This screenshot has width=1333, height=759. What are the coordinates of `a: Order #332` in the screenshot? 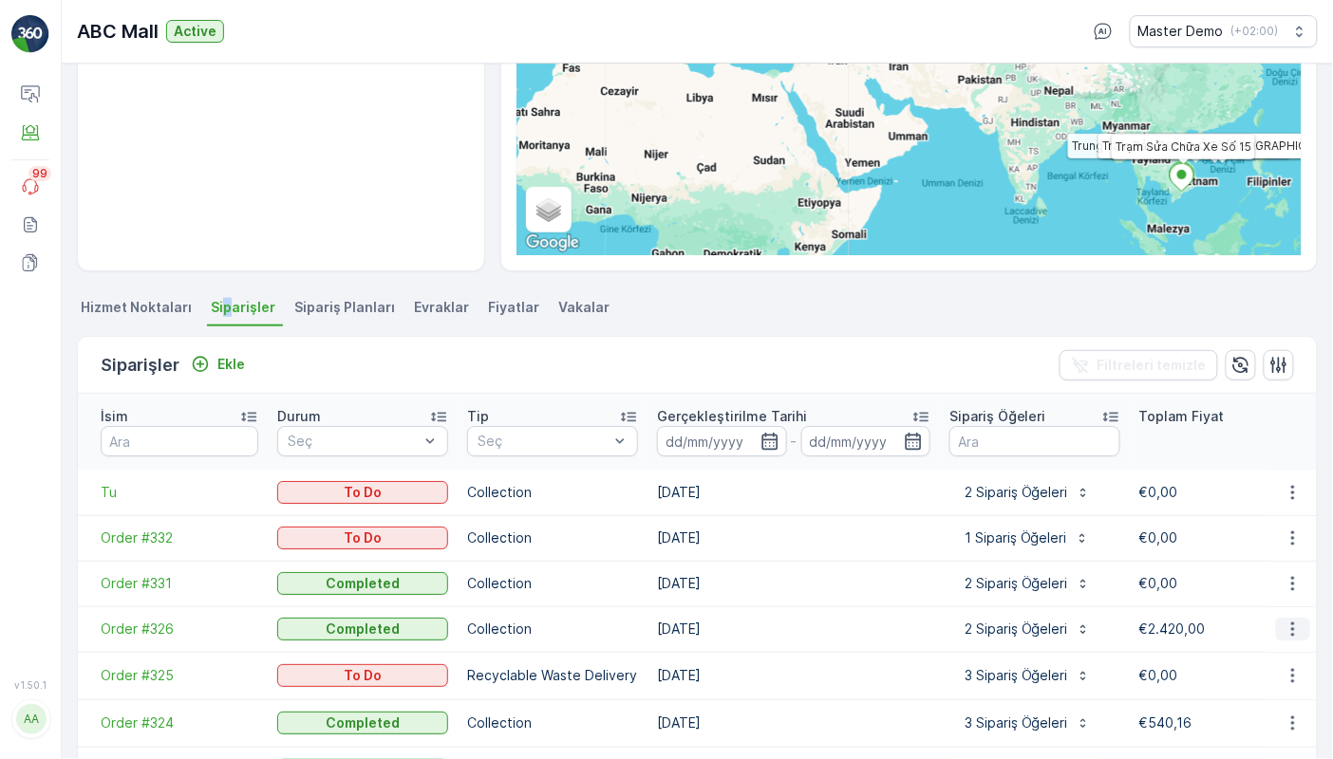 It's located at (179, 538).